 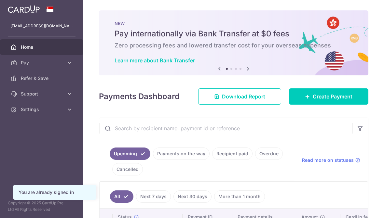 What do you see at coordinates (226, 128) in the screenshot?
I see `input: Search by recipient name, payment id or reference` at bounding box center [226, 128].